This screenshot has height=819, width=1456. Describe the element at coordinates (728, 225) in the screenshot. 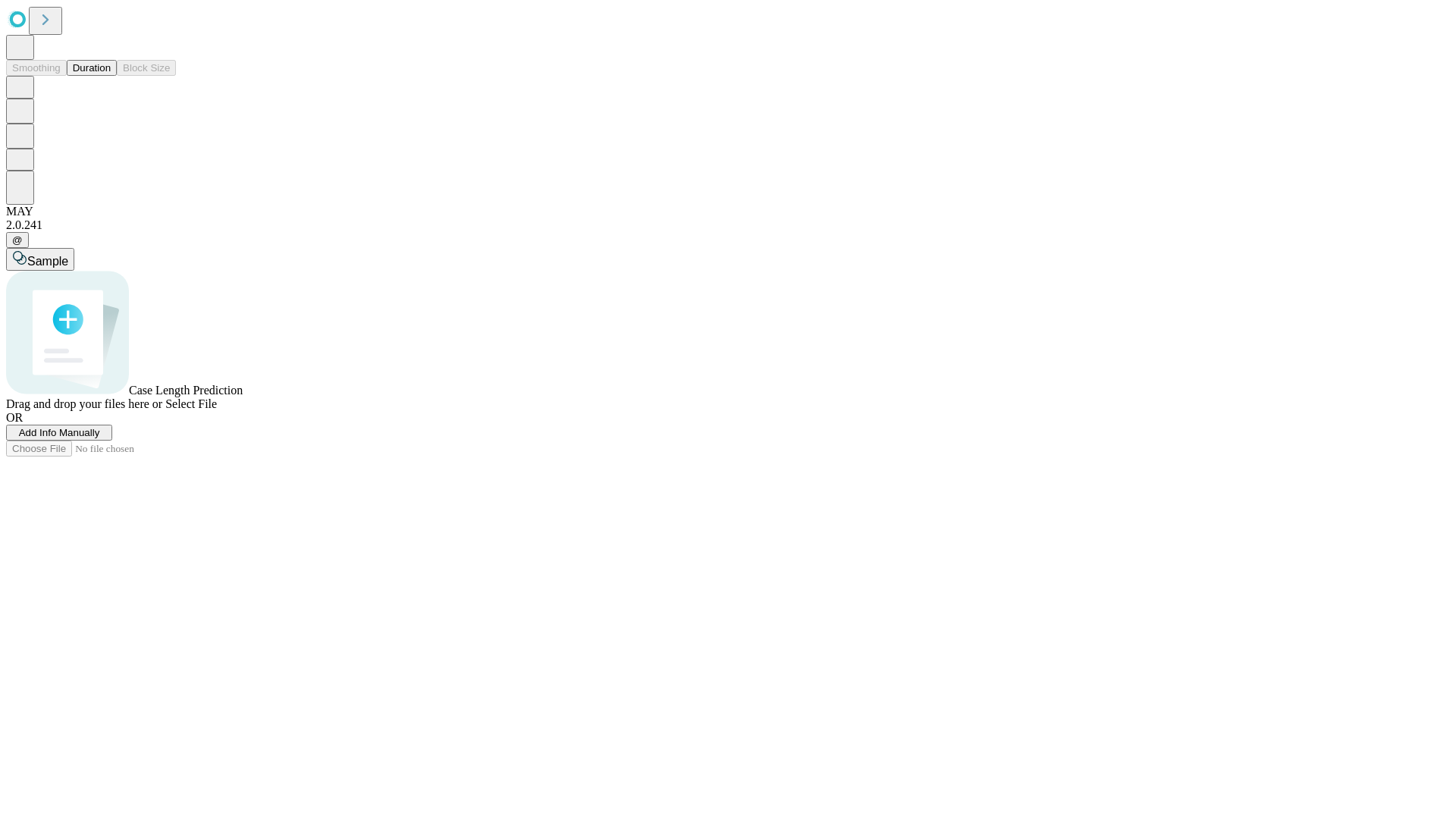

I see `div: 2.0.241` at that location.